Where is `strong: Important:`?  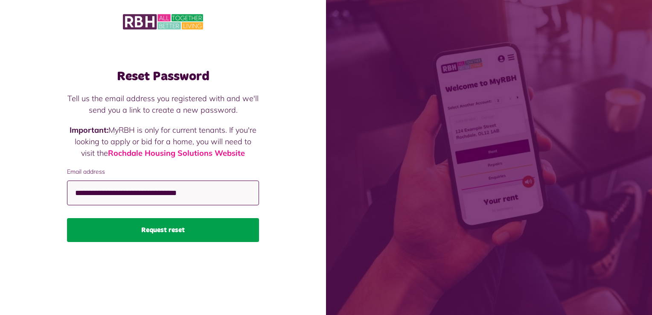 strong: Important: is located at coordinates (89, 130).